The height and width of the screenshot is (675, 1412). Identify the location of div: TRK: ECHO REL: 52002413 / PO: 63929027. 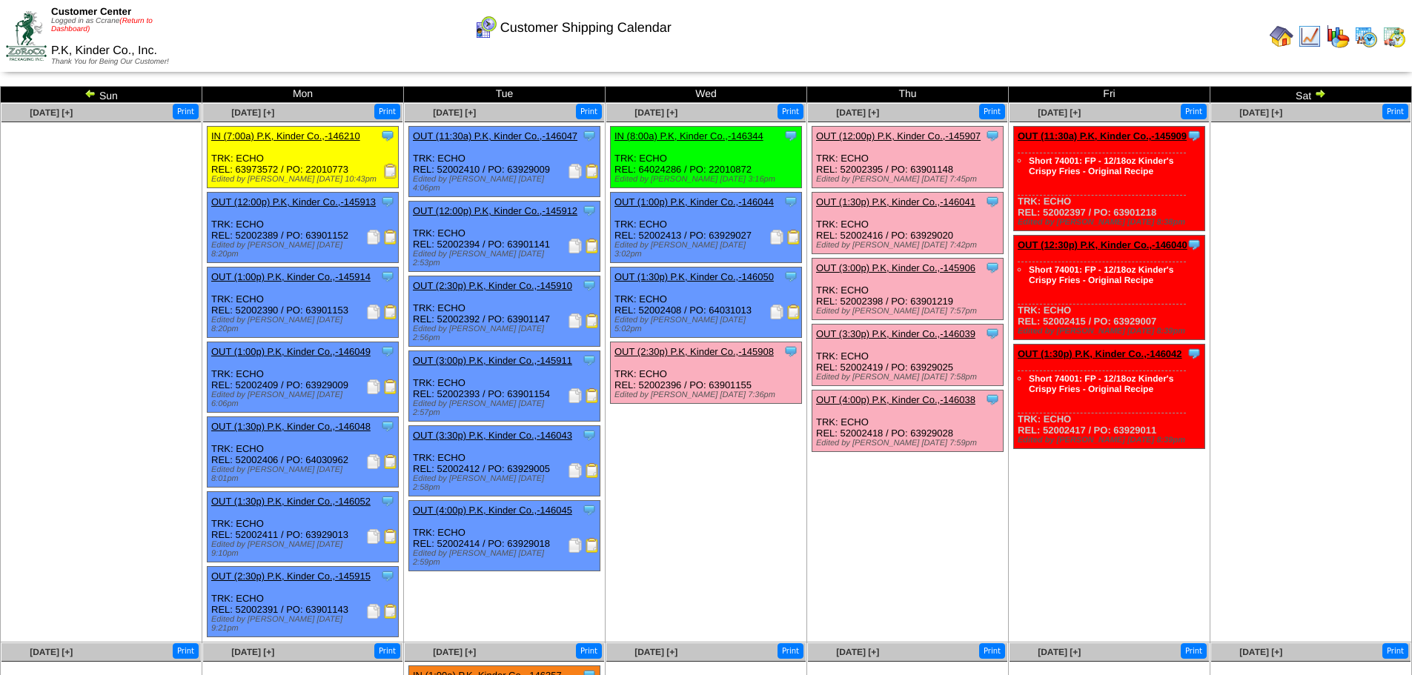
(707, 228).